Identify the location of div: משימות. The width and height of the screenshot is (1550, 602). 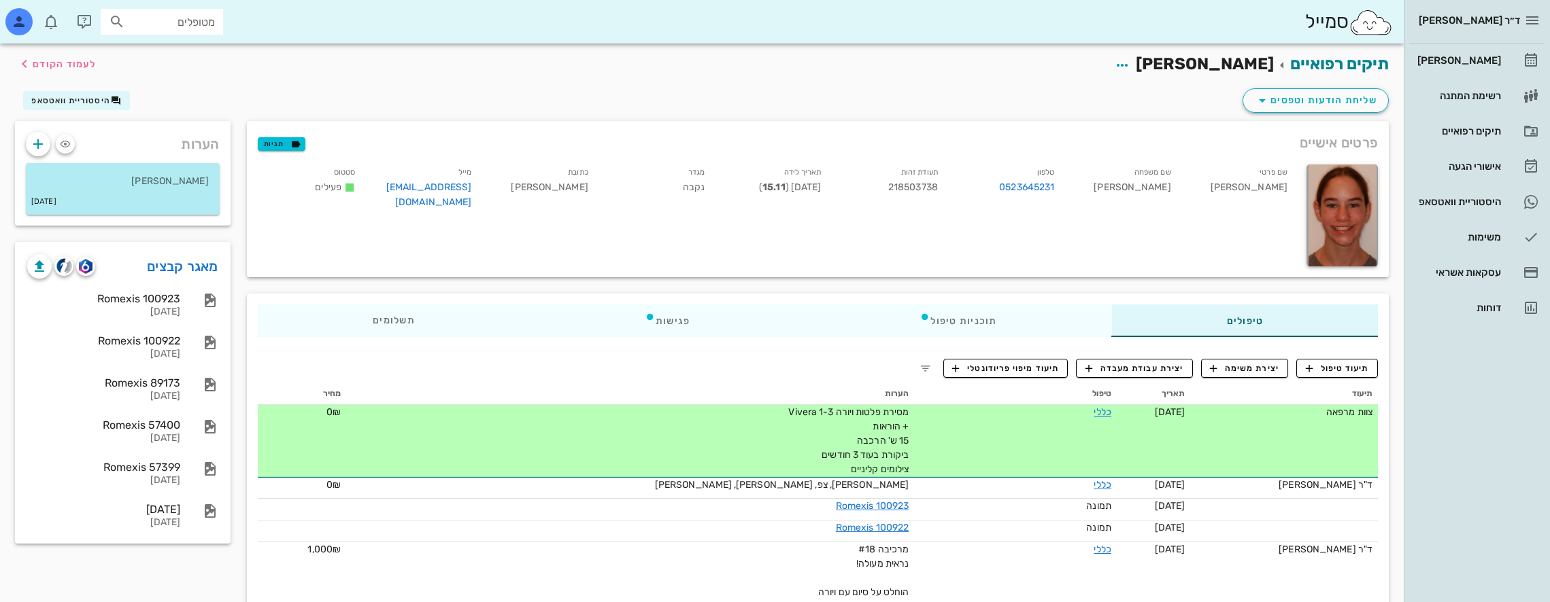
(1457, 237).